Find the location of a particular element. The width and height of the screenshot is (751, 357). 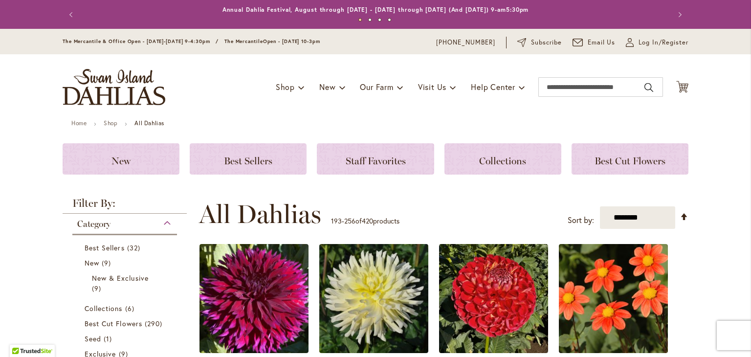

a: IN MEMORY OF is located at coordinates (373, 350).